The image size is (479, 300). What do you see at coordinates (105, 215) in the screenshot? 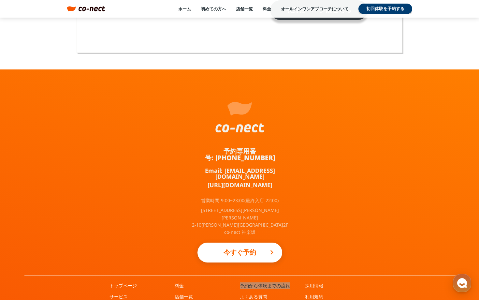
I see `a: 設定` at bounding box center [105, 215].